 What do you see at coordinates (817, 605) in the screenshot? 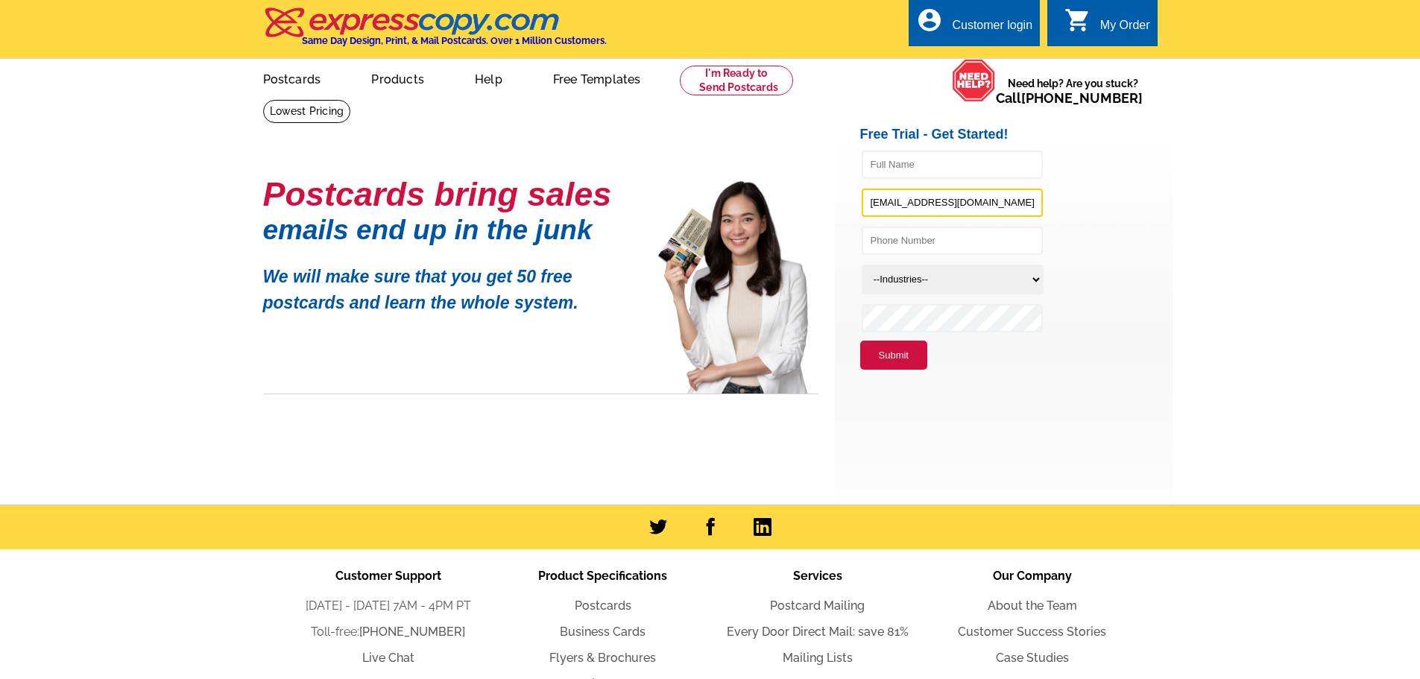
I see `a: Postcard Mailing` at bounding box center [817, 605].